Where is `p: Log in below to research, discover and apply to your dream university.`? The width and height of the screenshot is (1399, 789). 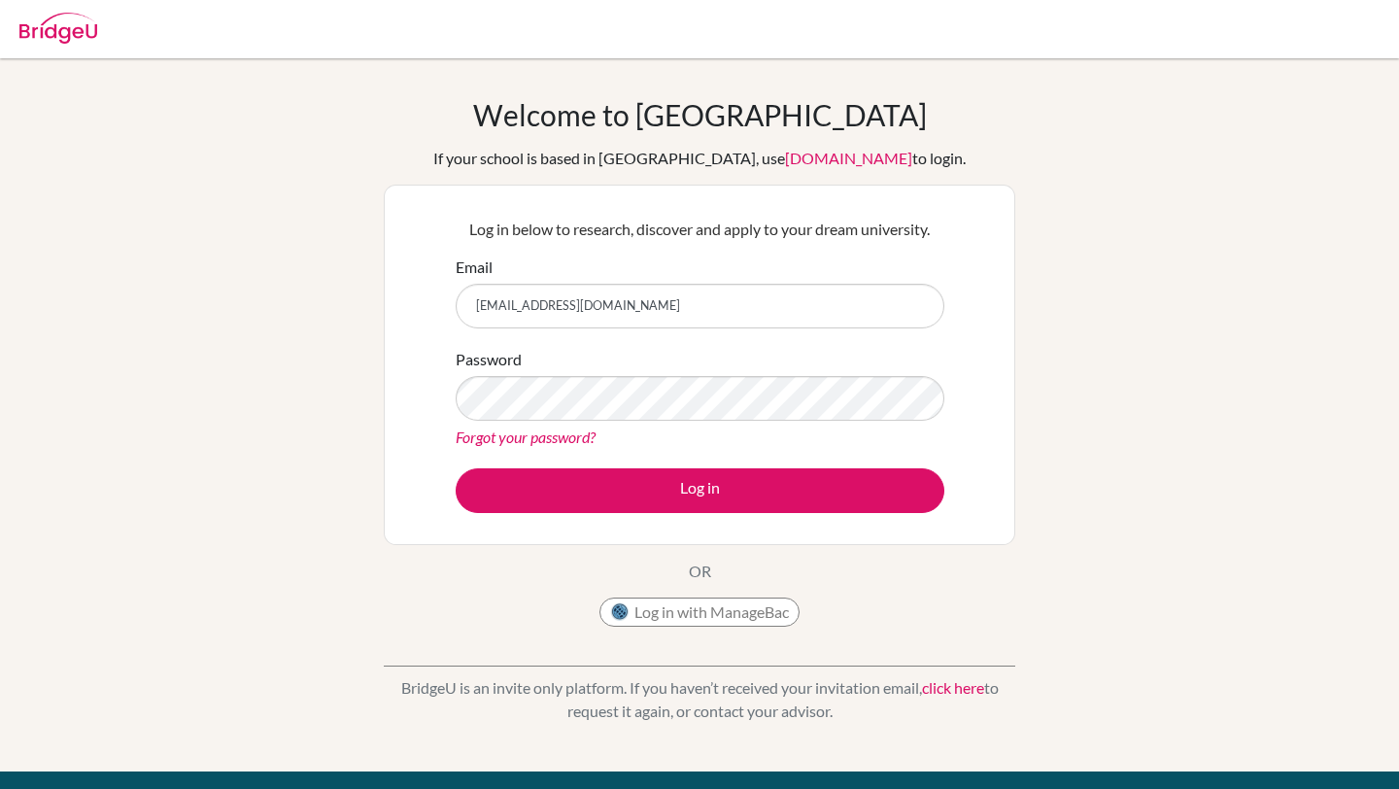 p: Log in below to research, discover and apply to your dream university. is located at coordinates (699, 229).